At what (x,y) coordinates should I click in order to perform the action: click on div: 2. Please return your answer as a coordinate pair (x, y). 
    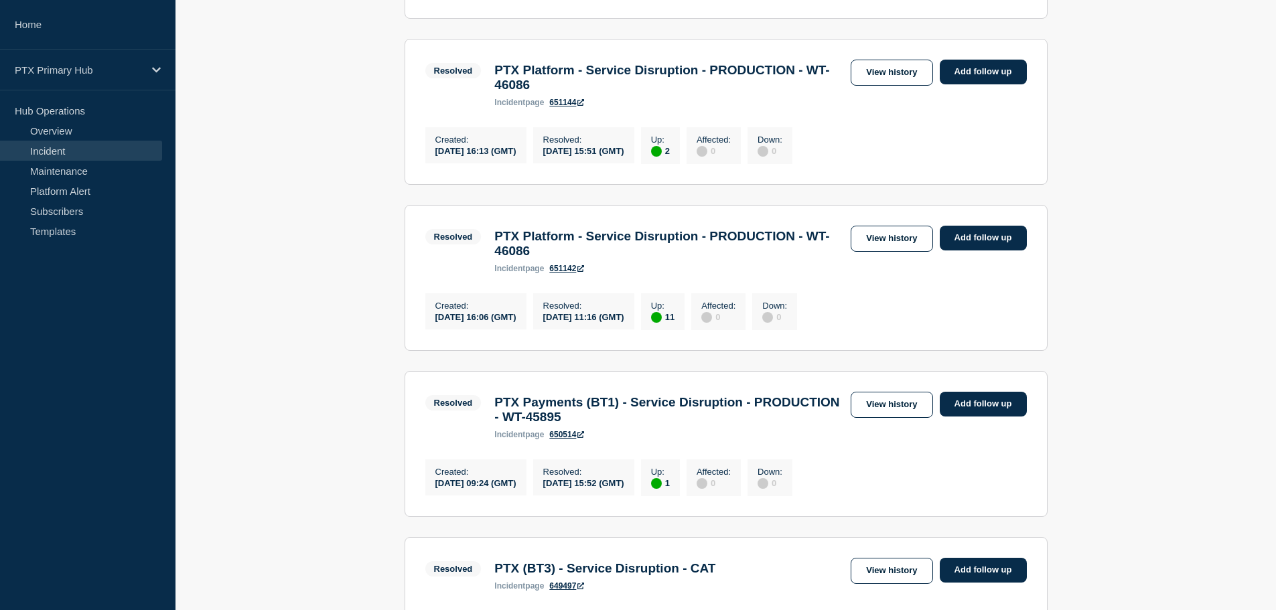
    Looking at the image, I should click on (660, 151).